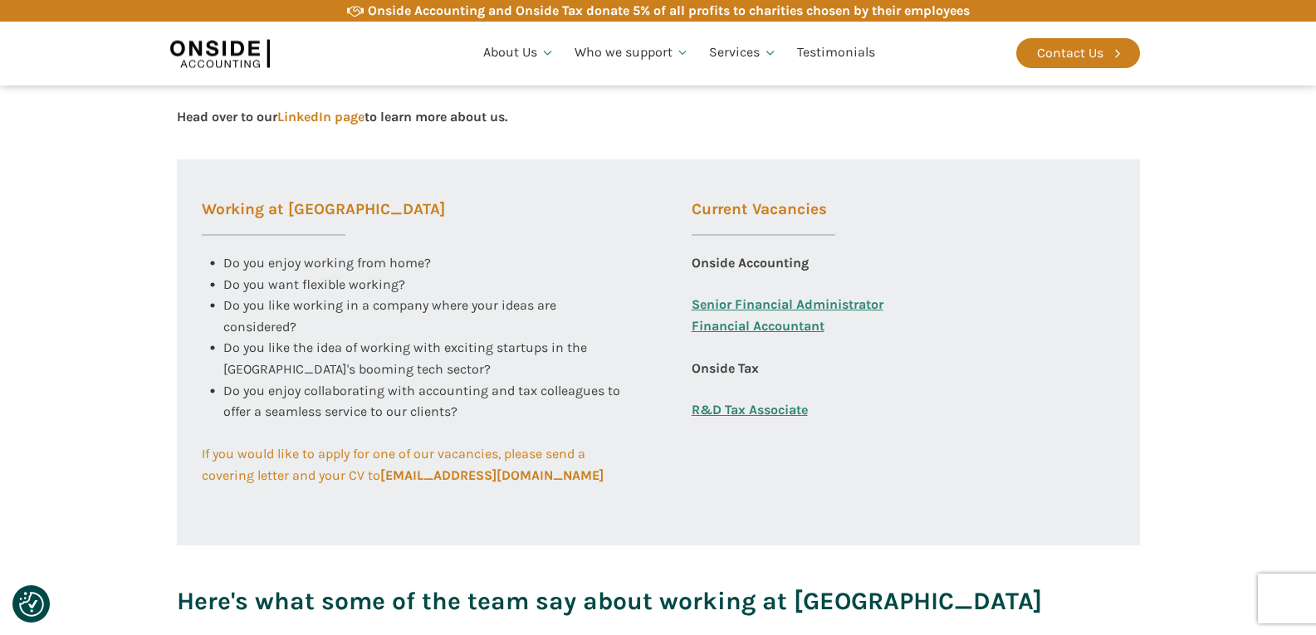 The width and height of the screenshot is (1316, 635). I want to click on a: Services, so click(743, 53).